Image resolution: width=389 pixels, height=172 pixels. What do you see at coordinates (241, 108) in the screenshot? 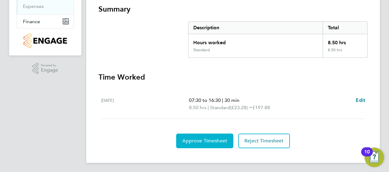
I see `span: (£23.28) =` at bounding box center [241, 108].